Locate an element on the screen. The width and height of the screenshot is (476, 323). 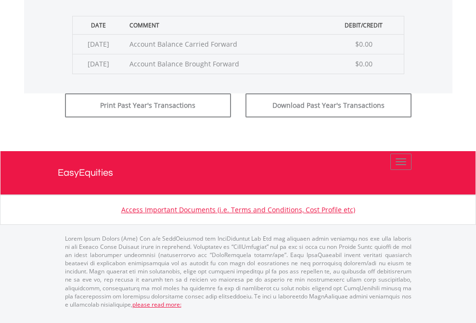
button: Print Past Year's Transactions is located at coordinates (148, 105).